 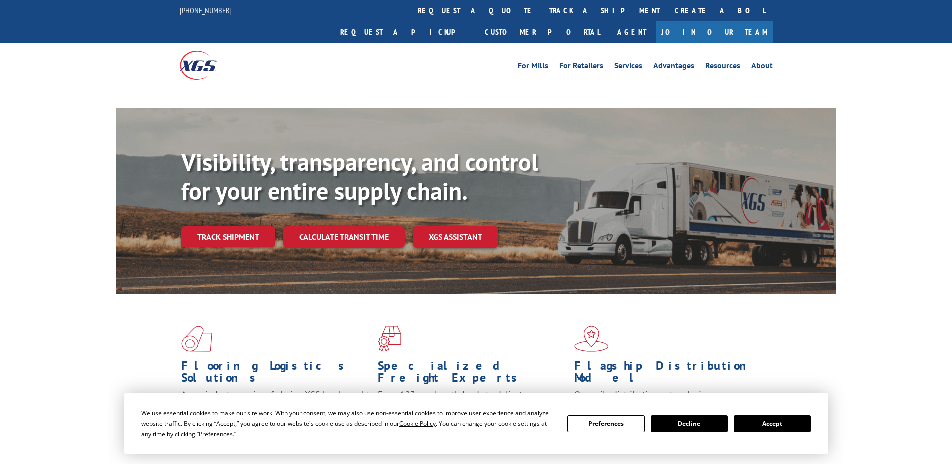 What do you see at coordinates (348, 423) in the screenshot?
I see `div: We use essential cookies to make our site work. With your consent, we may also use non-essential ...` at bounding box center [348, 423].